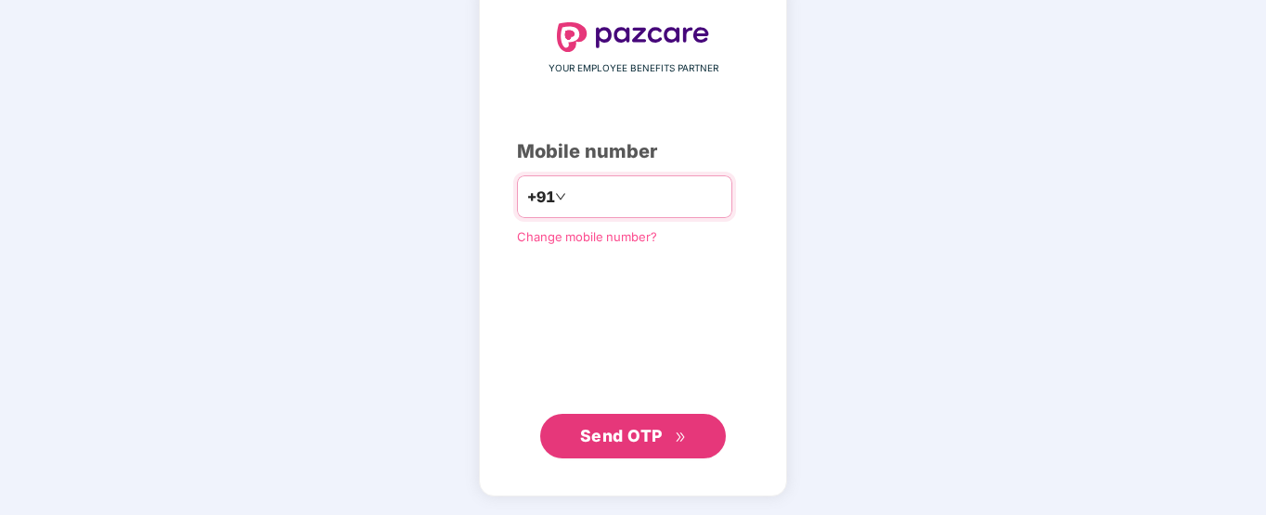 This screenshot has width=1266, height=515. What do you see at coordinates (621, 435) in the screenshot?
I see `span: Send OTP` at bounding box center [621, 435].